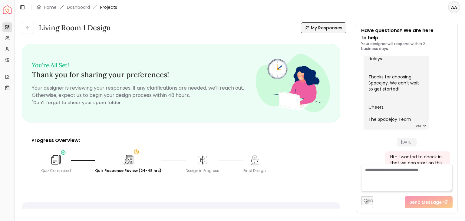 The width and height of the screenshot is (465, 221). I want to click on p: Your designer will respond within 2 business days., so click(407, 46).